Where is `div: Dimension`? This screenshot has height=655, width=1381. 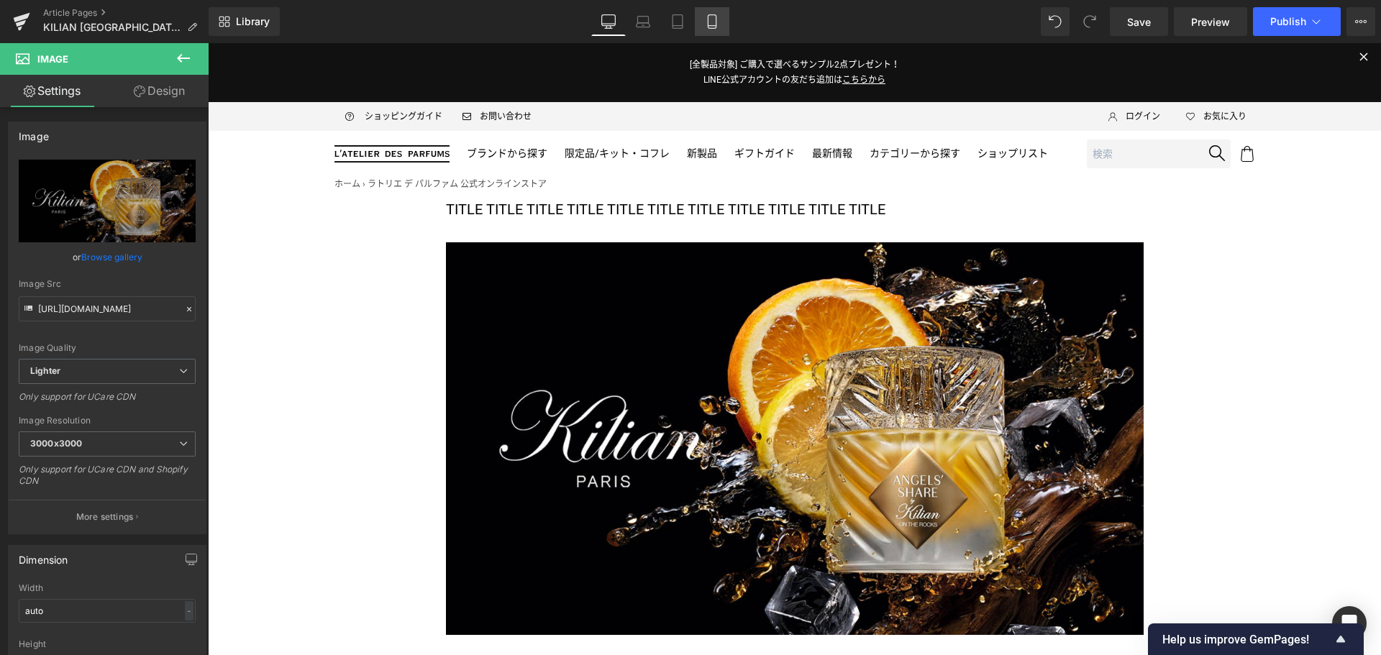
div: Dimension is located at coordinates (43, 556).